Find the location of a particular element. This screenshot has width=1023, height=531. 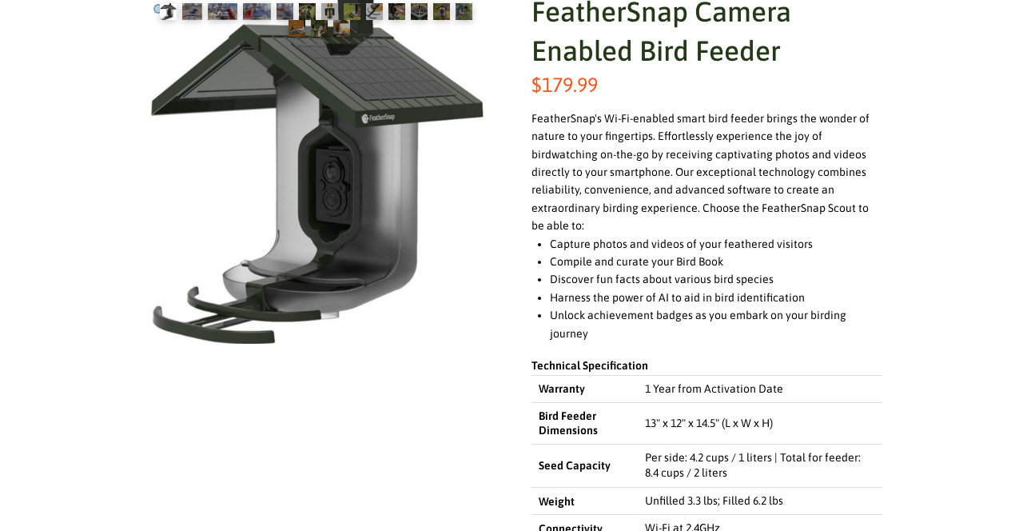

th: Seed Capacity is located at coordinates (585, 465).